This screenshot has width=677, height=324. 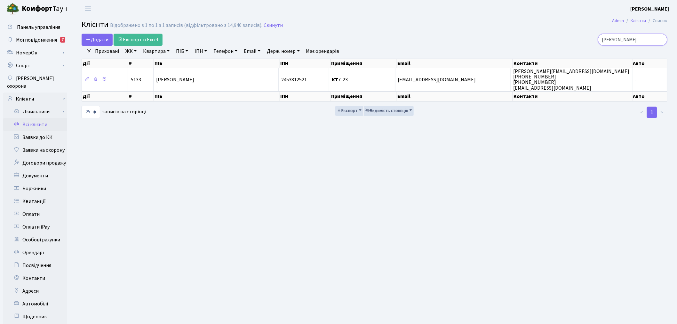 I want to click on a: Admin, so click(x=618, y=20).